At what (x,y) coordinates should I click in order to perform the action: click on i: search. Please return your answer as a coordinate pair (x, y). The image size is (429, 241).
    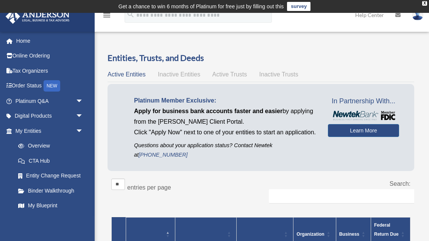
    Looking at the image, I should click on (131, 14).